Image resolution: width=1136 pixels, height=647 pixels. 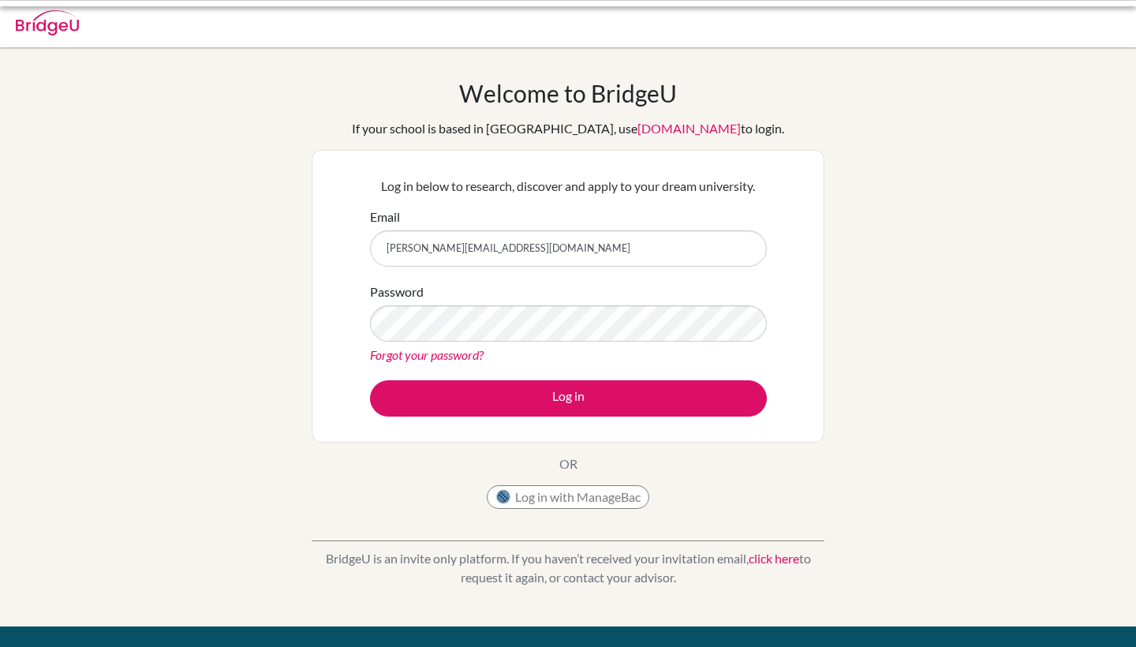 I want to click on button: Log in, so click(x=568, y=398).